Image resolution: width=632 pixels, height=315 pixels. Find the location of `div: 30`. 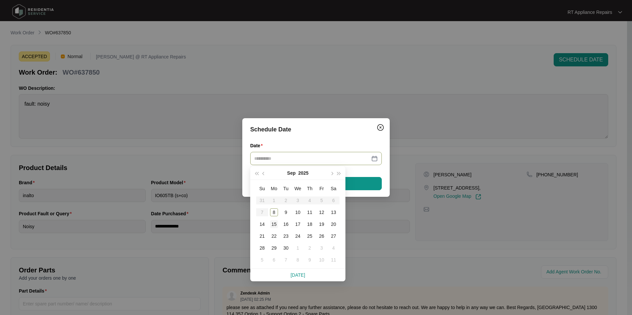

div: 30 is located at coordinates (286, 248).